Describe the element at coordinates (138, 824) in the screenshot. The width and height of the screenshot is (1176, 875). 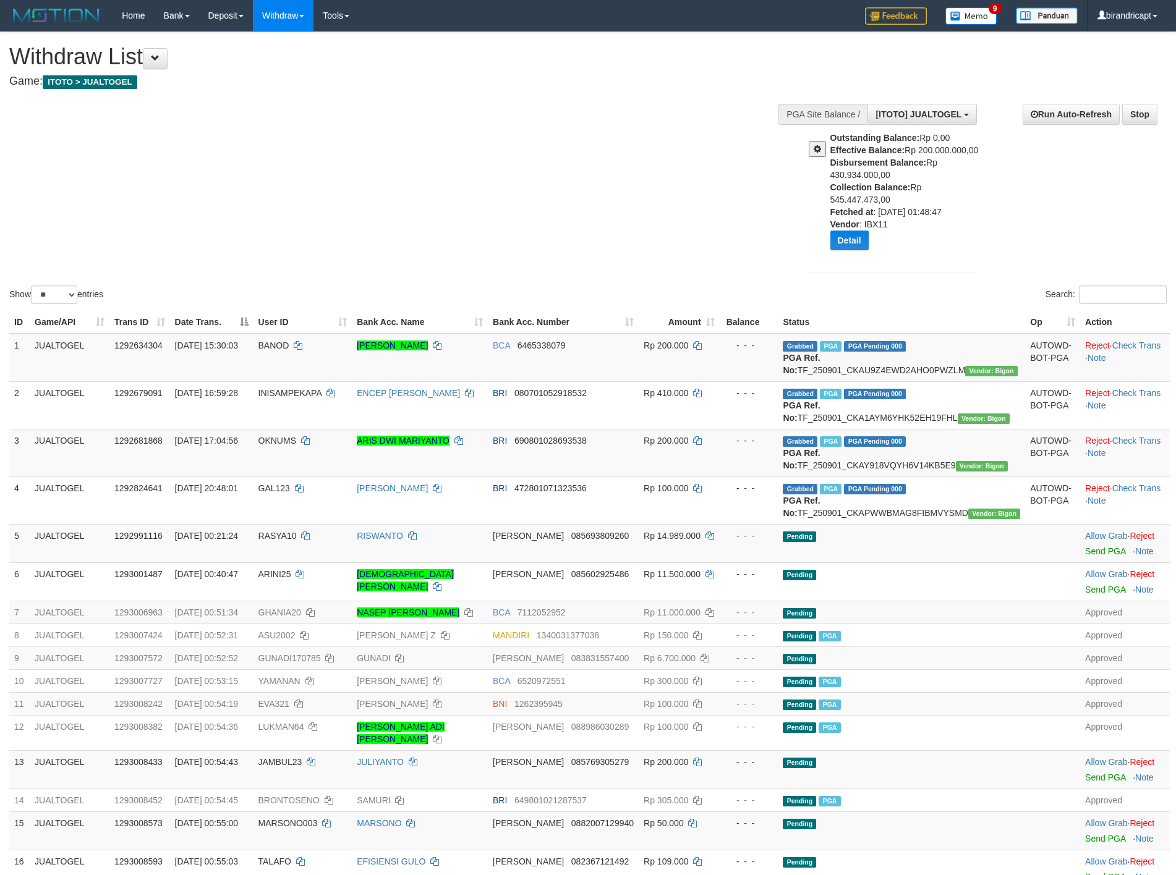
I see `span: 1293008573` at that location.